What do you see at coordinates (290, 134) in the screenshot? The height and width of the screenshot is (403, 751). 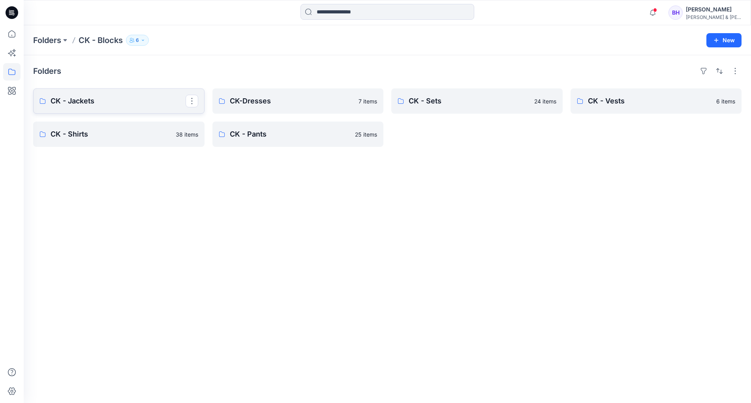 I see `p: CK - Pants` at bounding box center [290, 134].